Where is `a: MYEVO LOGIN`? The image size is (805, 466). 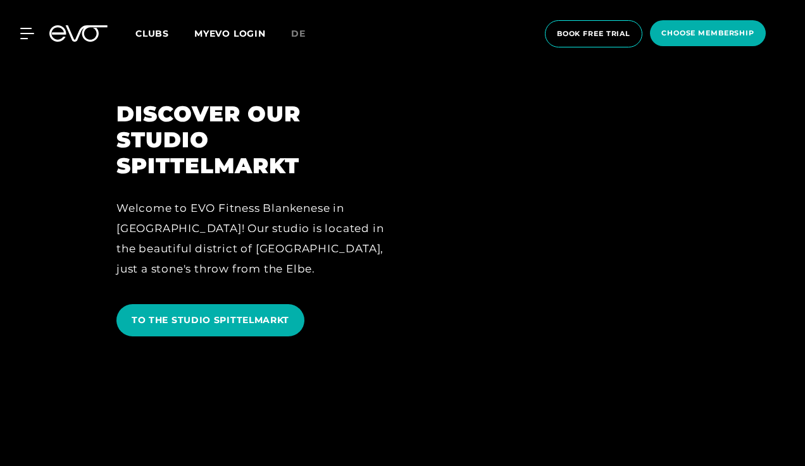
a: MYEVO LOGIN is located at coordinates (230, 34).